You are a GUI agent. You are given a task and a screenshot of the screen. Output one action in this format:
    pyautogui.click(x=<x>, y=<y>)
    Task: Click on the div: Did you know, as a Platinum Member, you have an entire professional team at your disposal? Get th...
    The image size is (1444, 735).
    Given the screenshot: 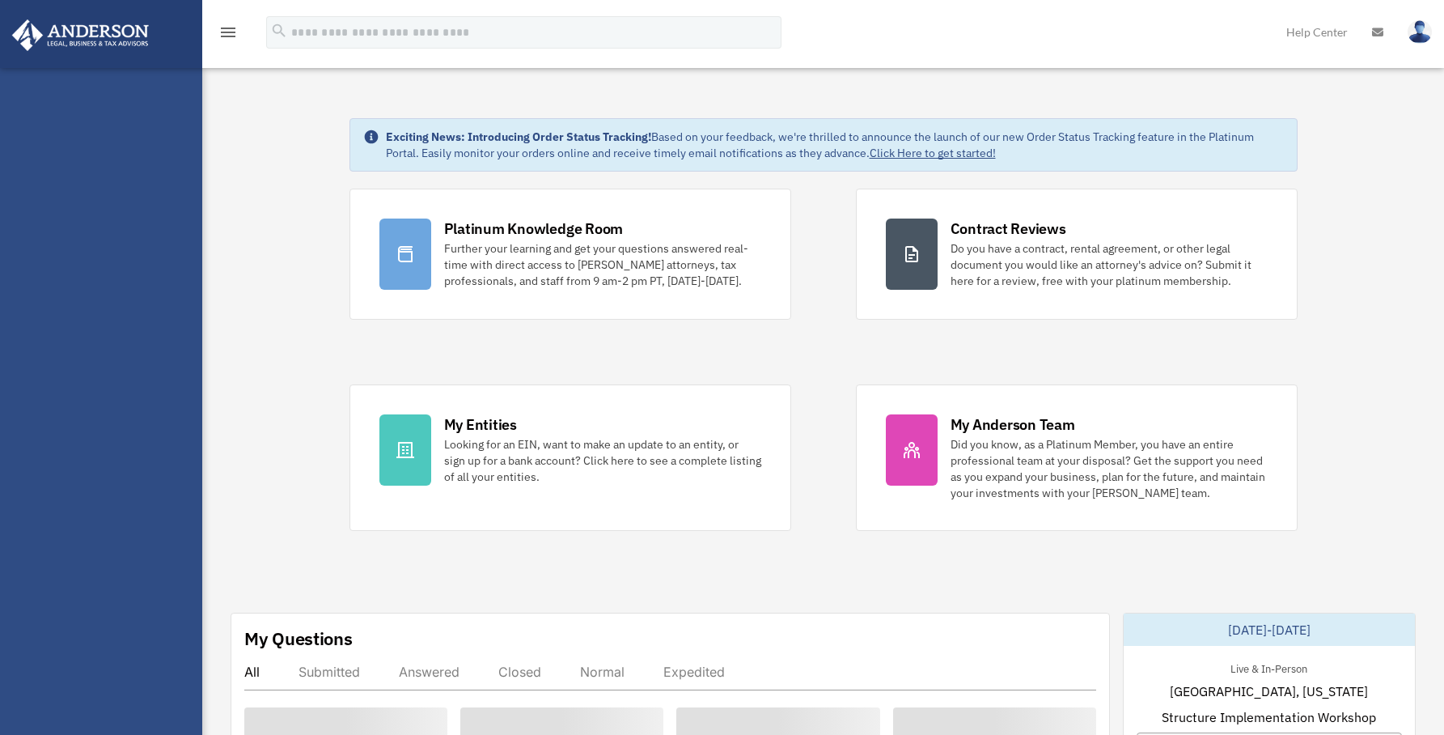 What is the action you would take?
    pyautogui.click(x=1109, y=468)
    